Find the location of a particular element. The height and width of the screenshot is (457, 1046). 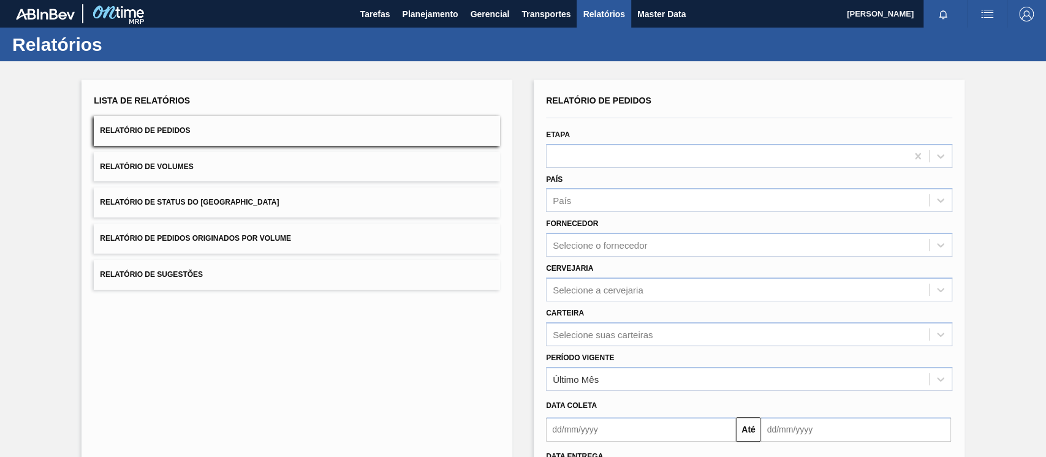

span: Transportes is located at coordinates (546, 14).